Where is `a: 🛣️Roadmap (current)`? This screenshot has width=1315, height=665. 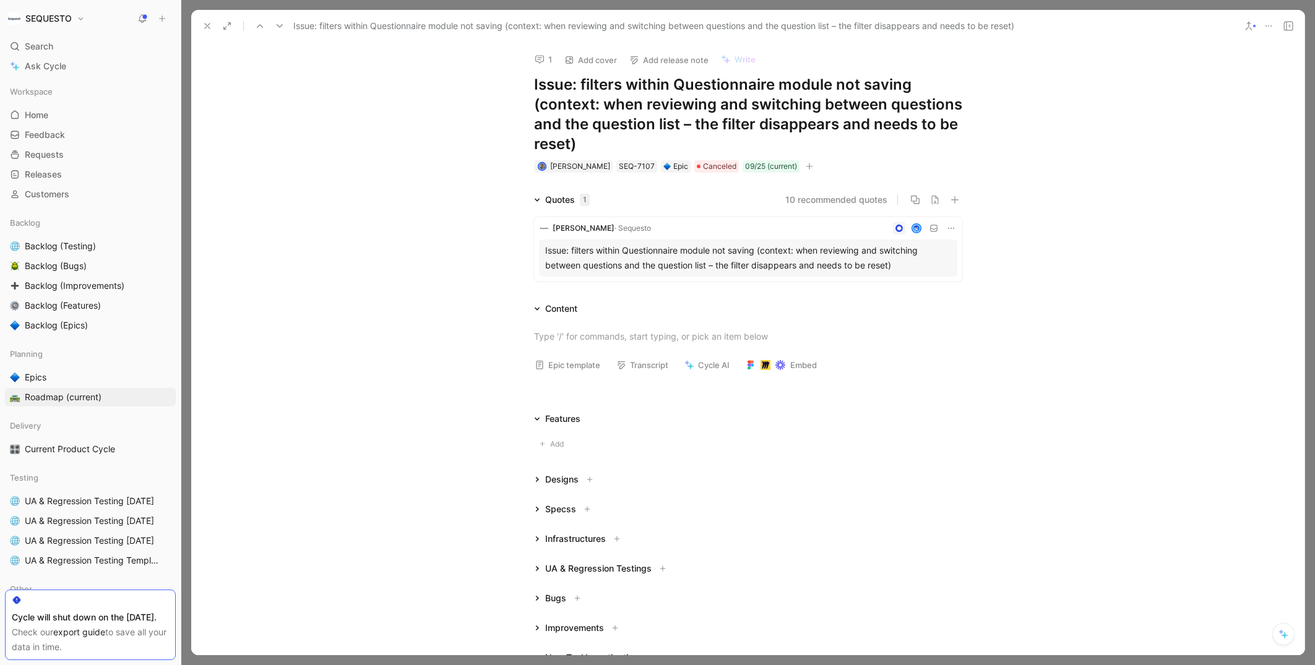
a: 🛣️Roadmap (current) is located at coordinates (90, 397).